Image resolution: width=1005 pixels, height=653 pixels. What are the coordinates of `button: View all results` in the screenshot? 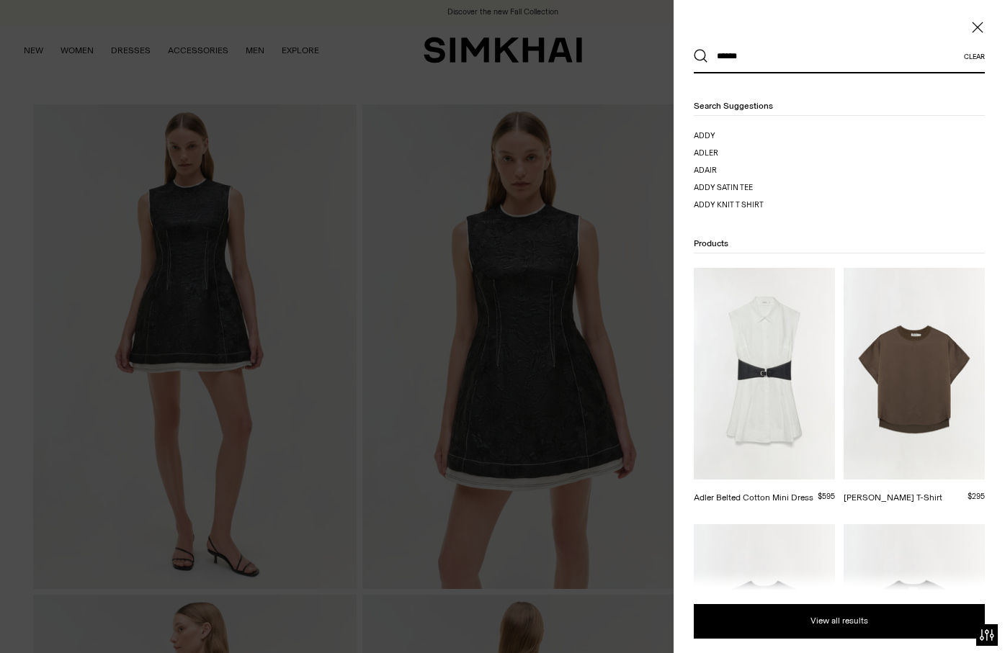 It's located at (839, 622).